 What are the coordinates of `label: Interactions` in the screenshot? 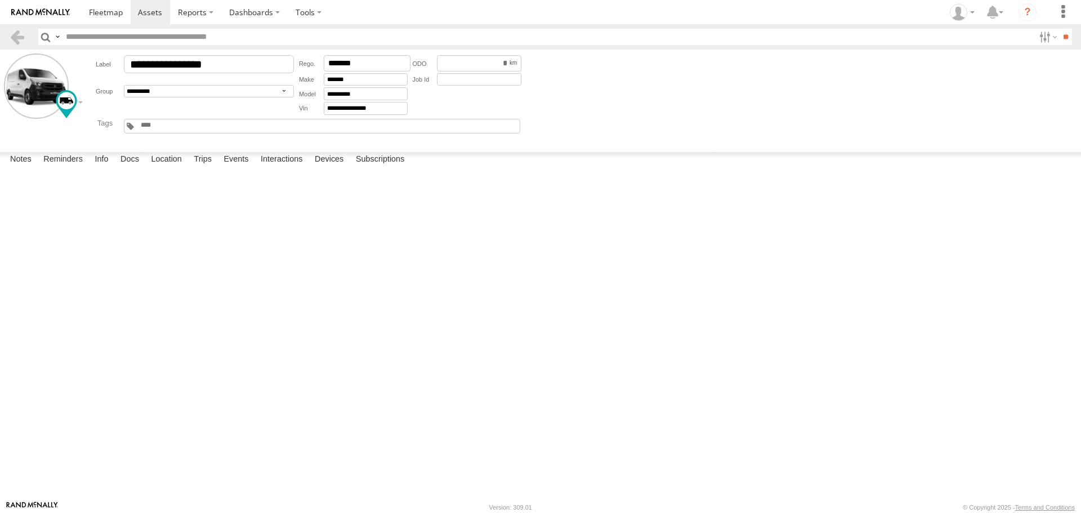 It's located at (282, 160).